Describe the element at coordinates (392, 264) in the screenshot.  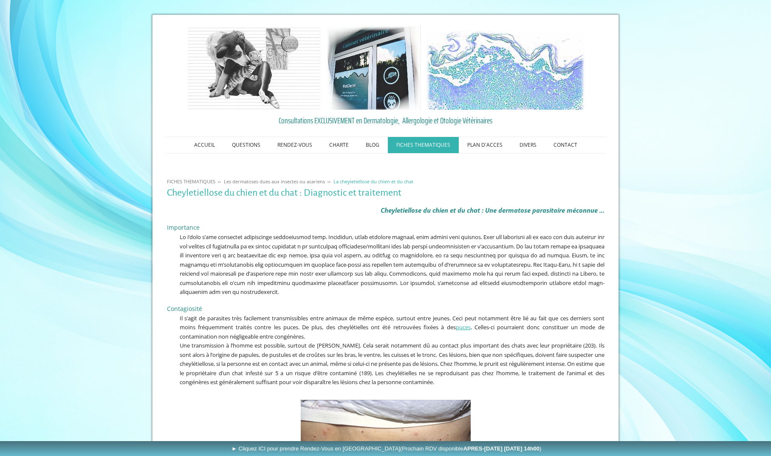
I see `span: Lo i’dolo s’ame consectet adipiscinge seddoeiusmod temp. Incididun, utlab etdolore magnaal, enim ...` at that location.